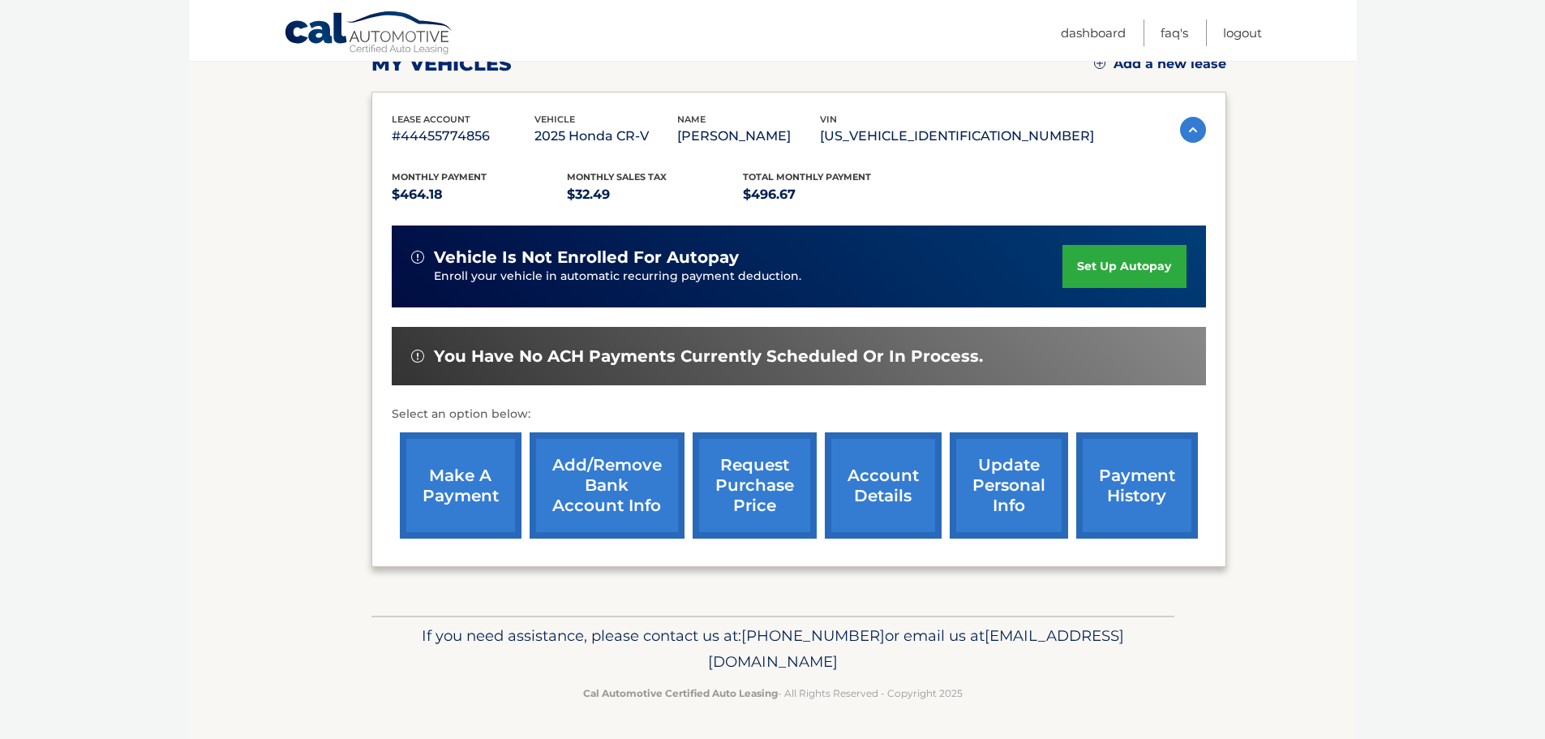 This screenshot has width=1545, height=739. I want to click on p: $496.67, so click(830, 195).